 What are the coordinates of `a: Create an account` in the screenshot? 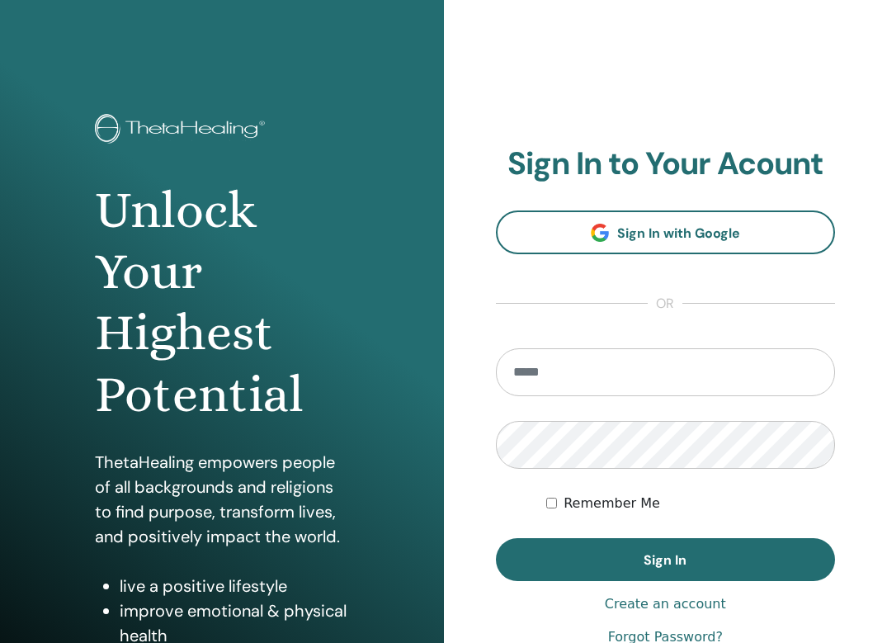 It's located at (665, 604).